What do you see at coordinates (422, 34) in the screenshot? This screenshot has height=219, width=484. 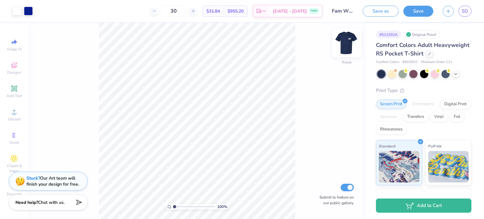 I see `div: Original Proof` at bounding box center [422, 34].